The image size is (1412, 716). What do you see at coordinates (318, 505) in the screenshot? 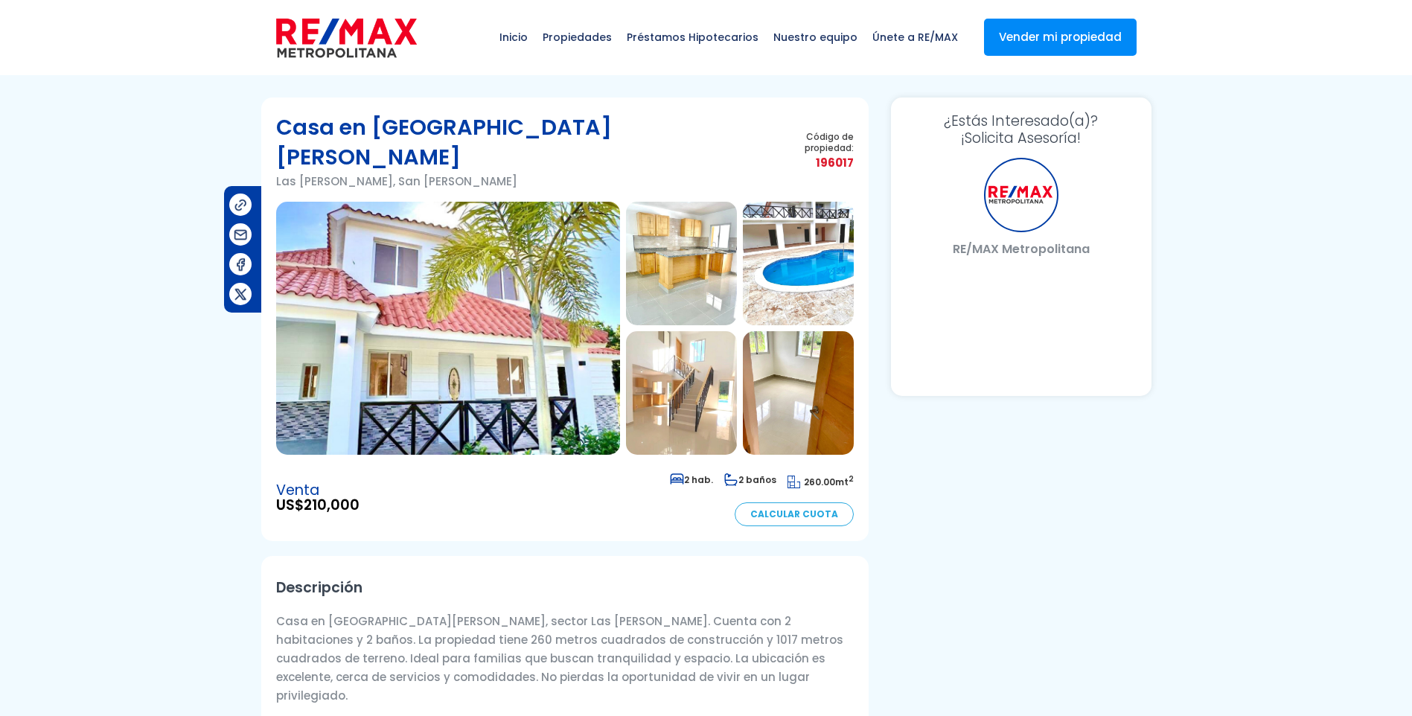
I see `span: US$` at bounding box center [318, 505].